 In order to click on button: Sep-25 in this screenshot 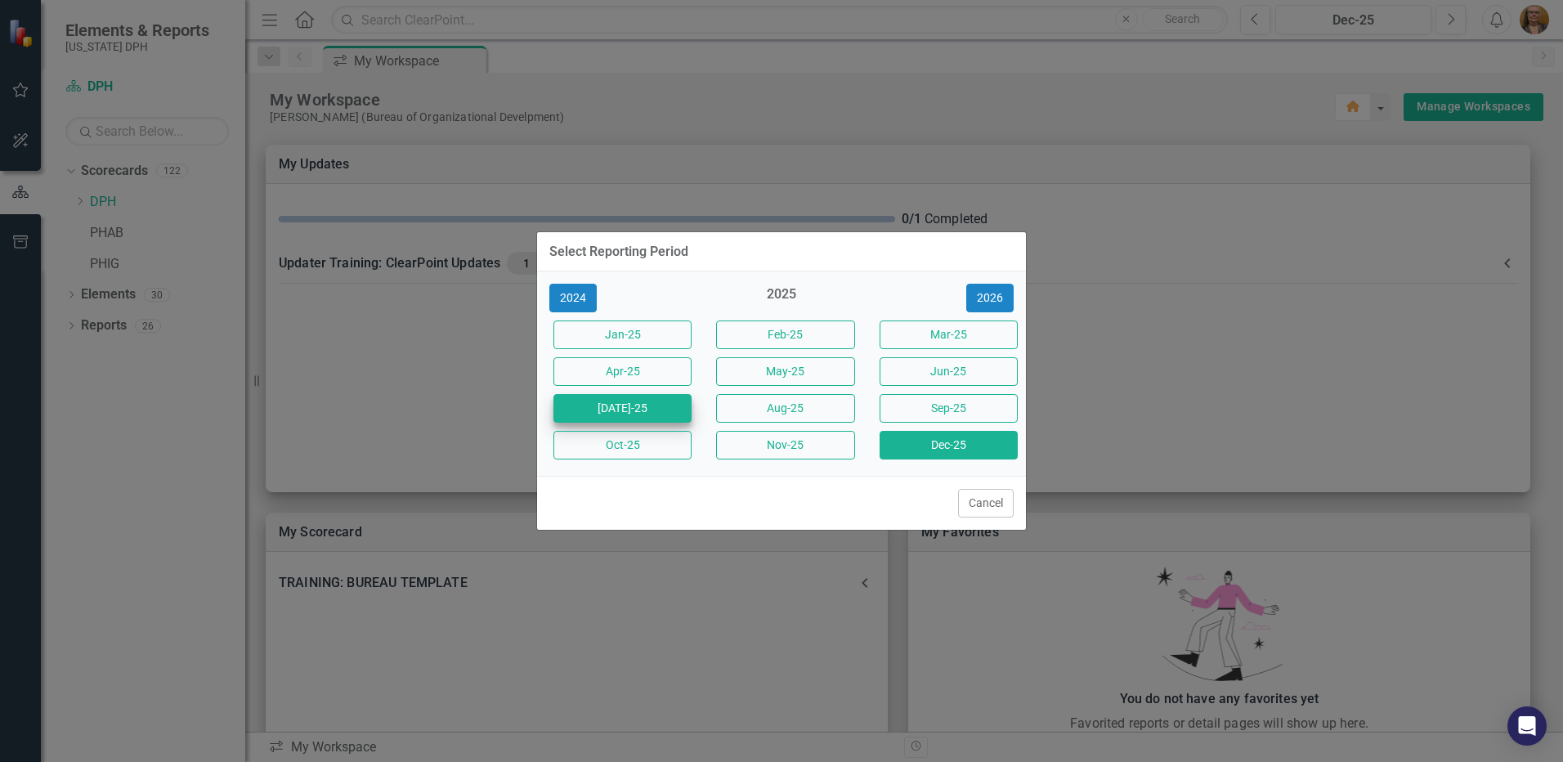, I will do `click(948, 408)`.